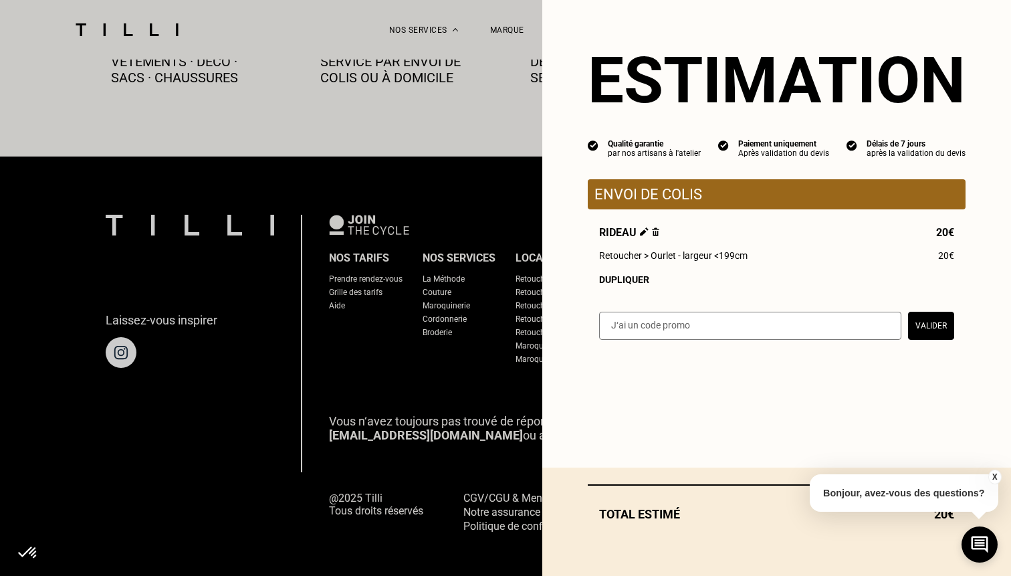 The width and height of the screenshot is (1011, 576). What do you see at coordinates (931, 326) in the screenshot?
I see `button: Valider` at bounding box center [931, 326].